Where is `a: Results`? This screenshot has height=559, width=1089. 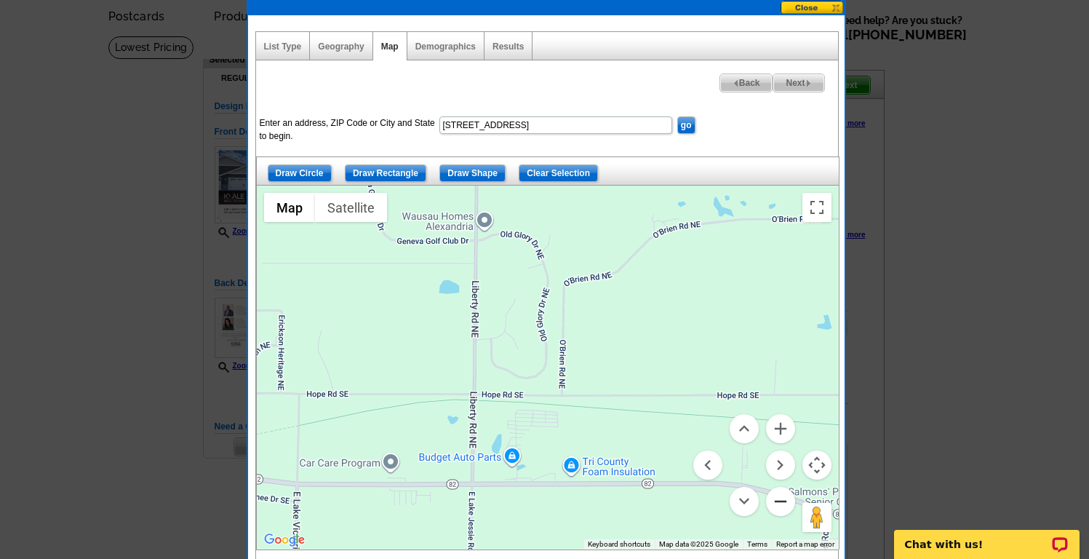 a: Results is located at coordinates (508, 47).